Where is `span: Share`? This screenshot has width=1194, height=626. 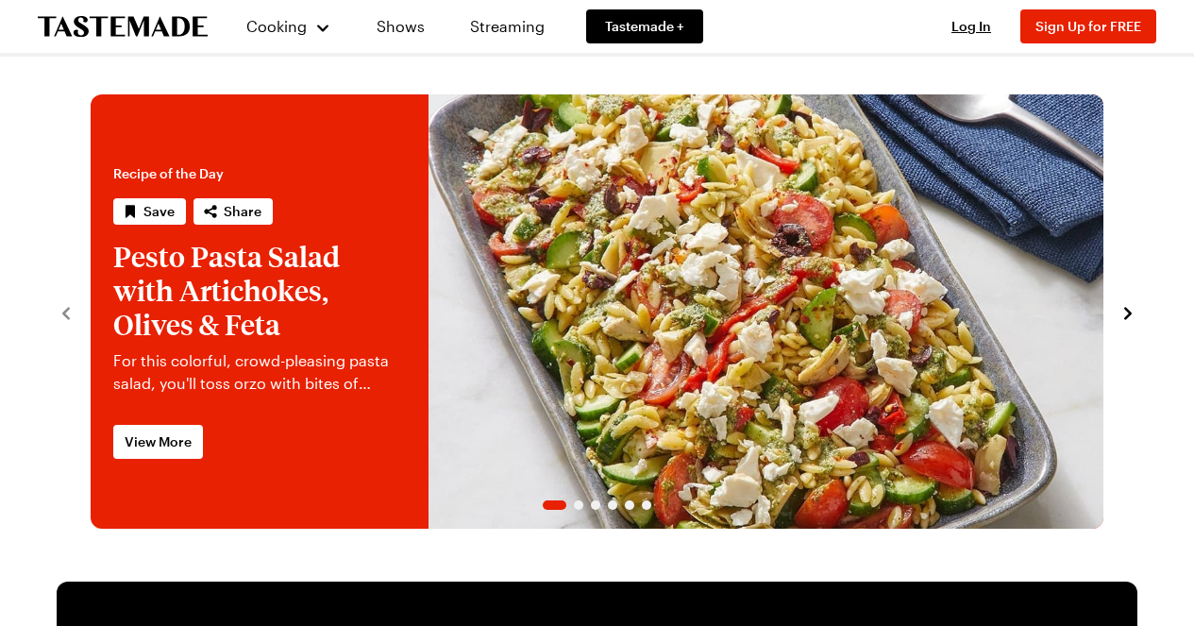
span: Share is located at coordinates (242, 211).